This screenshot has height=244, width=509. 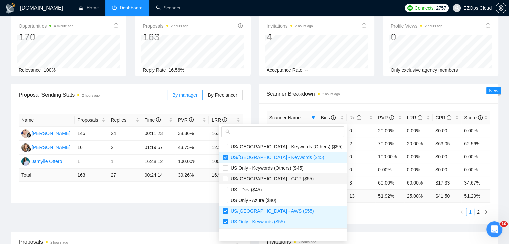 What do you see at coordinates (418, 183) in the screenshot?
I see `td: 60.00%` at bounding box center [418, 183].